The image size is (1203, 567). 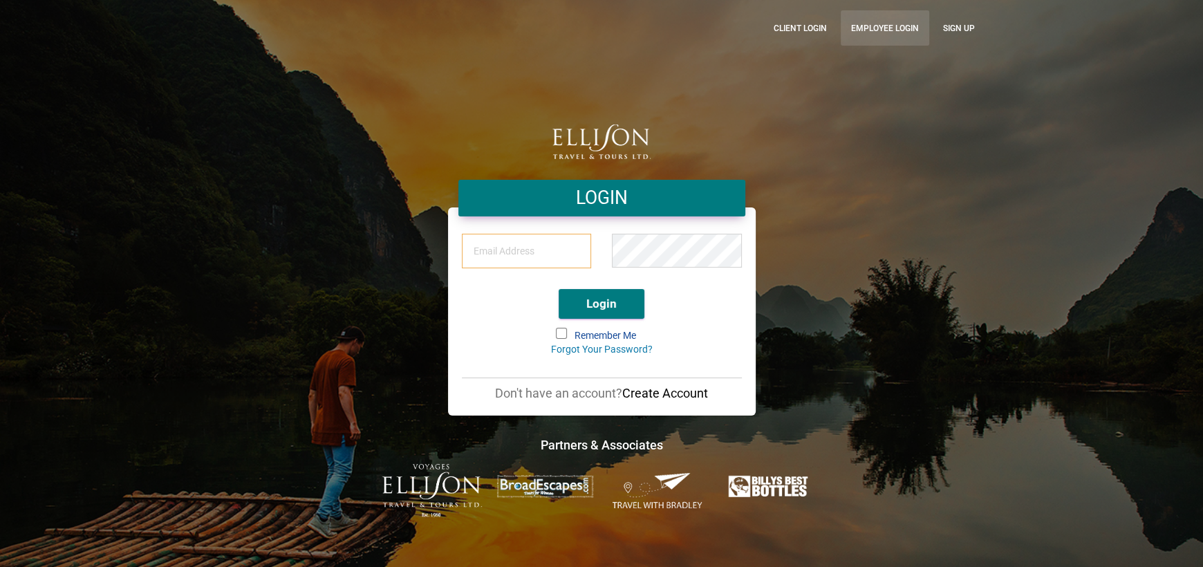 I want to click on h4: Partners & Associates, so click(x=601, y=444).